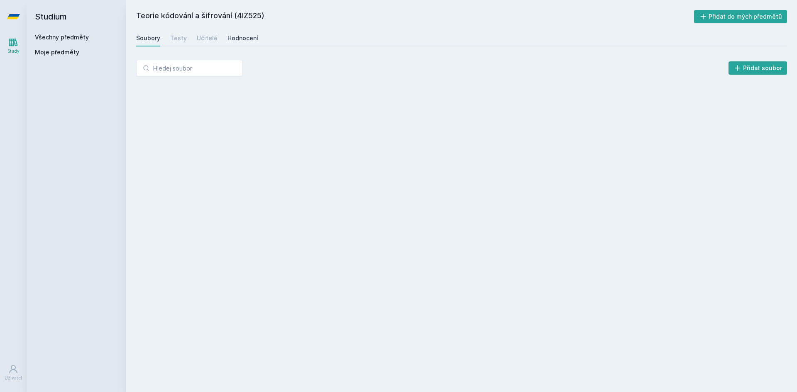  I want to click on a: Všechny předměty, so click(62, 37).